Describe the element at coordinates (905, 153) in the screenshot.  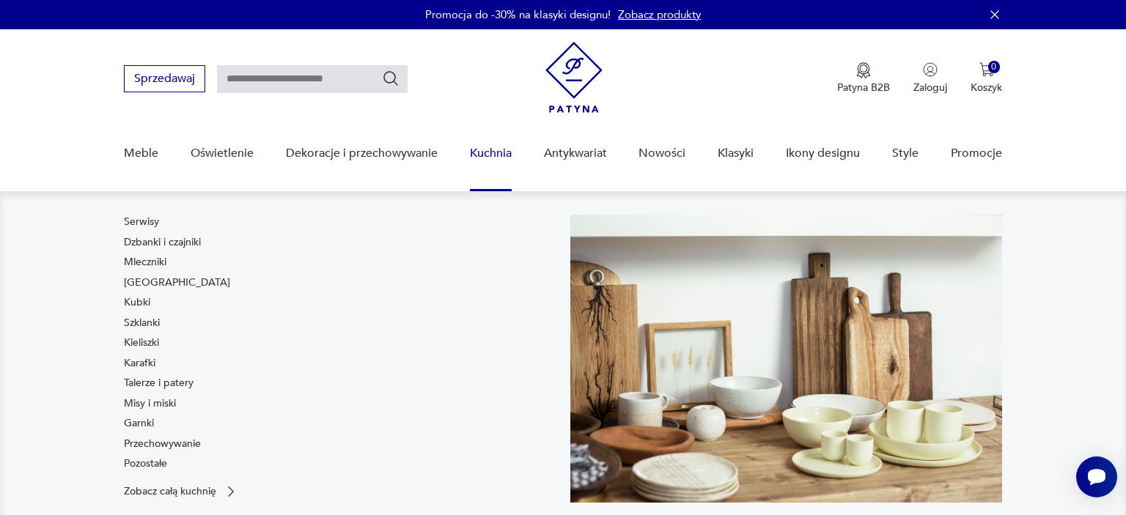
I see `a: Style` at that location.